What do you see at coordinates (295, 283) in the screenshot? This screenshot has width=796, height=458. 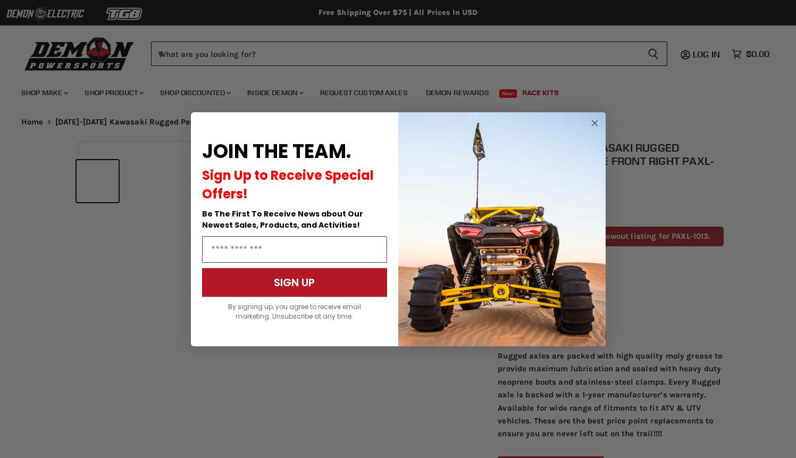 I see `button: SIGN UP` at bounding box center [295, 283].